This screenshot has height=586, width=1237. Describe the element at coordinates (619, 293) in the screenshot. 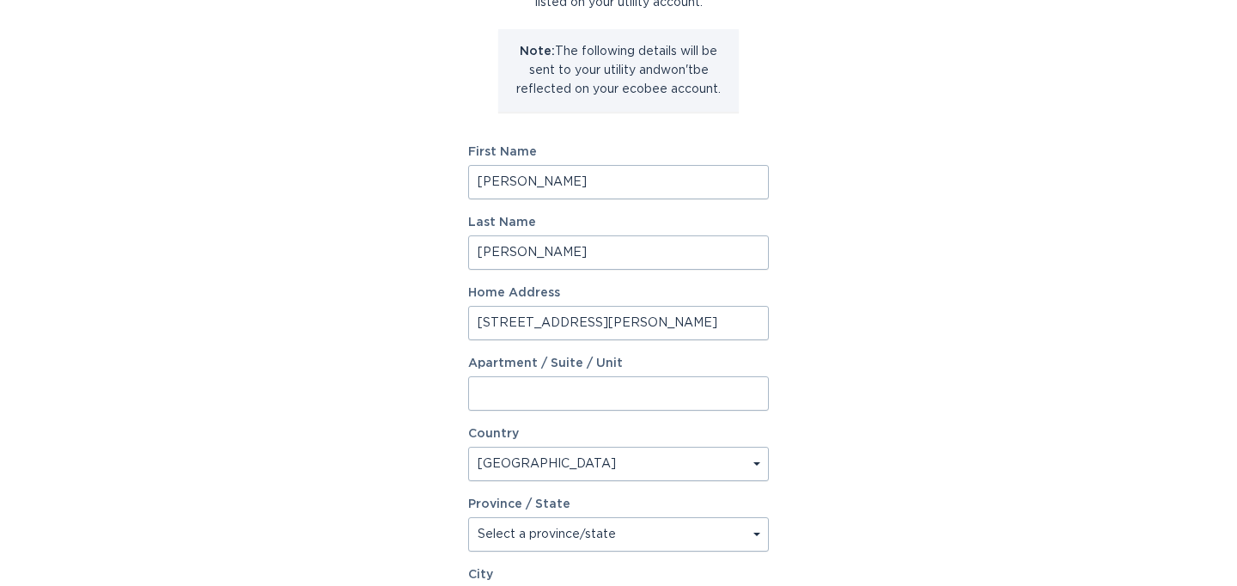

I see `label: Home Address` at that location.